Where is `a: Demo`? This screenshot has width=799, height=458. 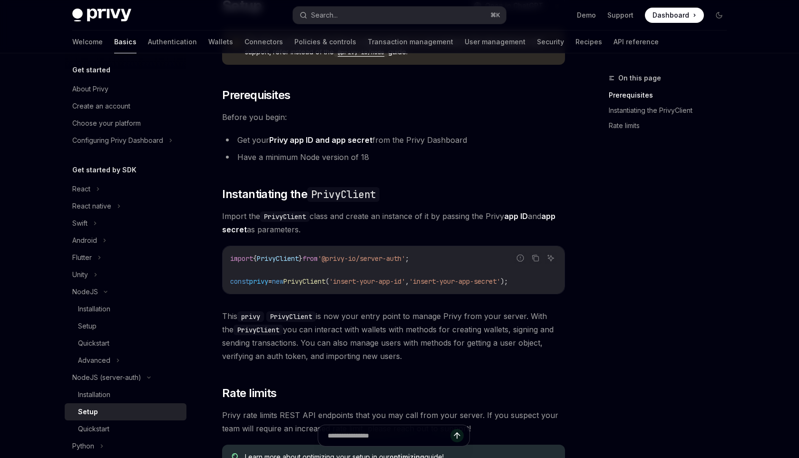 a: Demo is located at coordinates (587, 15).